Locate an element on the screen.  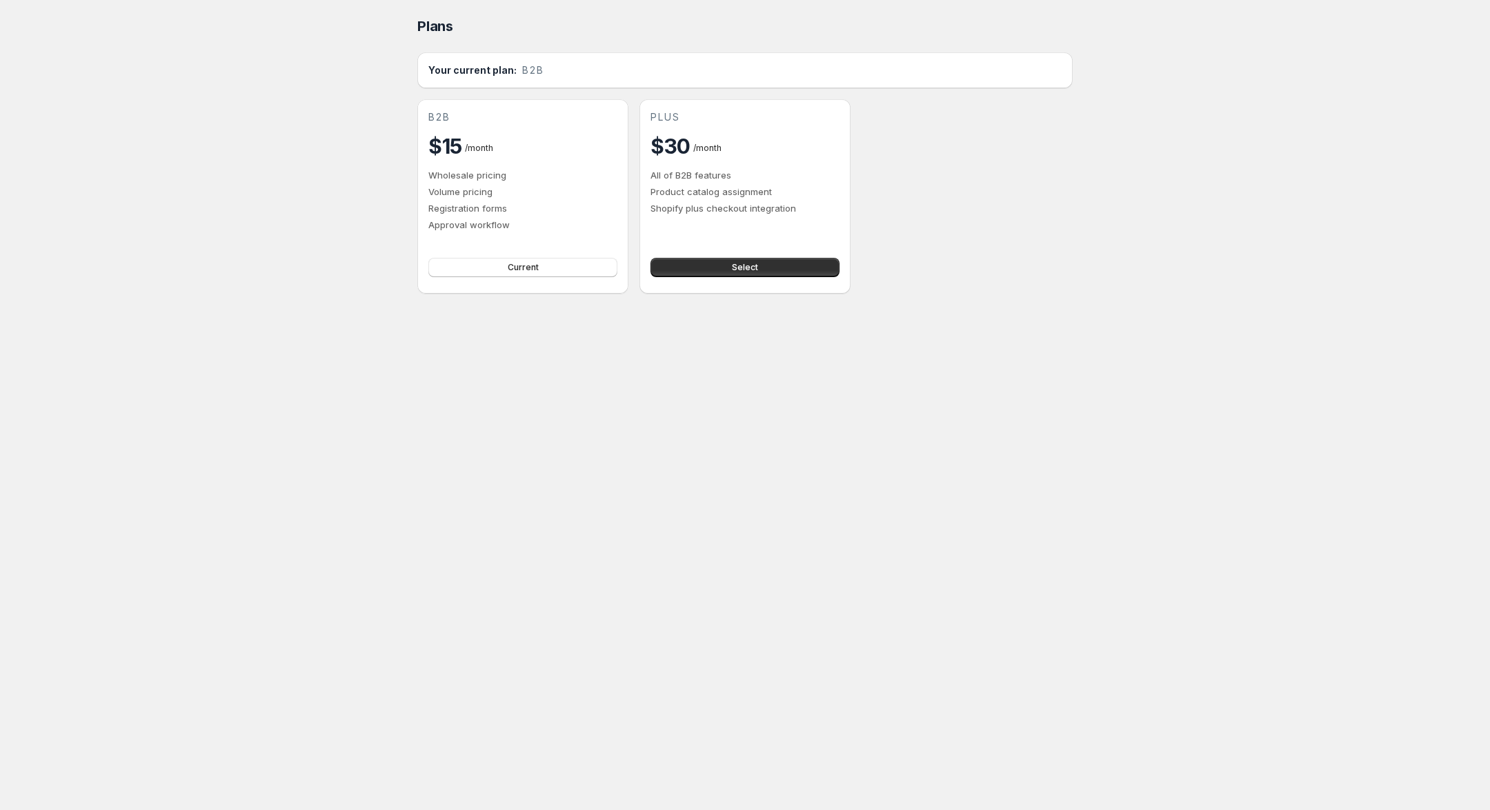
span: Current is located at coordinates (523, 268).